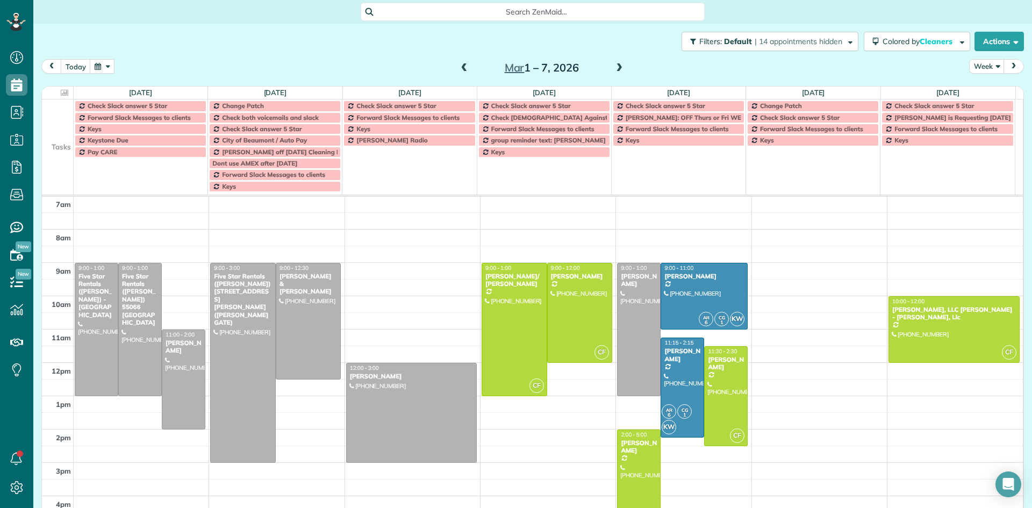 The width and height of the screenshot is (1032, 508). Describe the element at coordinates (679, 342) in the screenshot. I see `span: 11:15 - 2:15` at that location.